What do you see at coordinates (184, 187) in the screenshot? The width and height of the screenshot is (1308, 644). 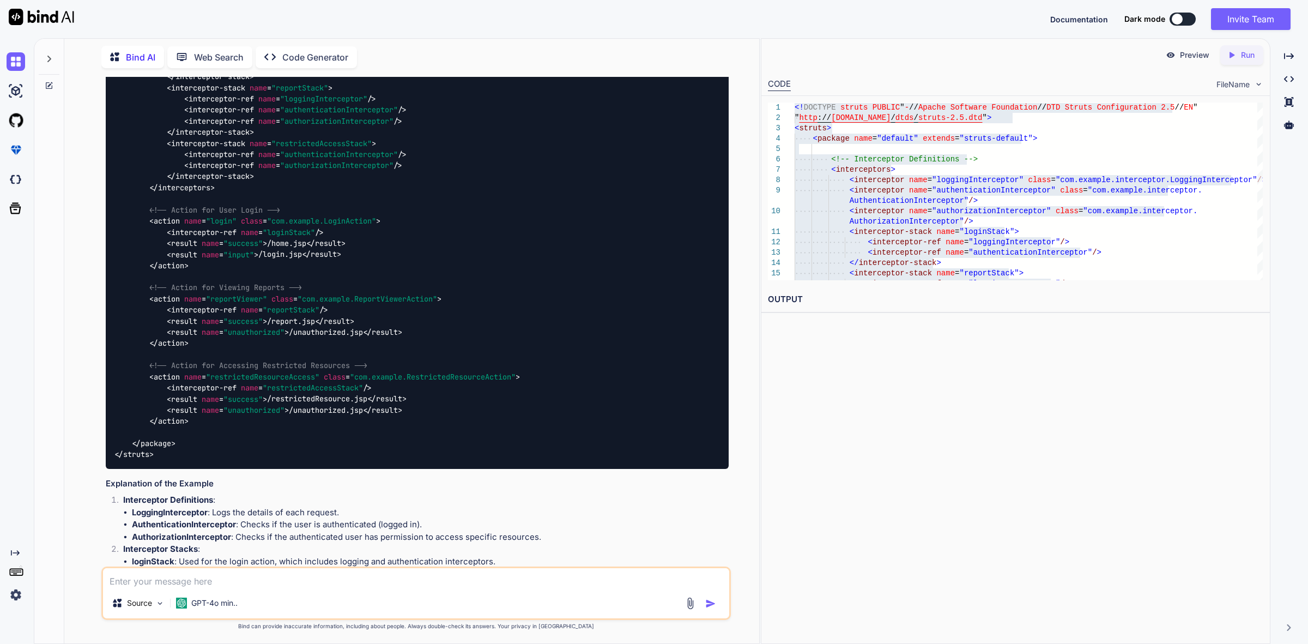 I see `span: interceptors` at bounding box center [184, 187].